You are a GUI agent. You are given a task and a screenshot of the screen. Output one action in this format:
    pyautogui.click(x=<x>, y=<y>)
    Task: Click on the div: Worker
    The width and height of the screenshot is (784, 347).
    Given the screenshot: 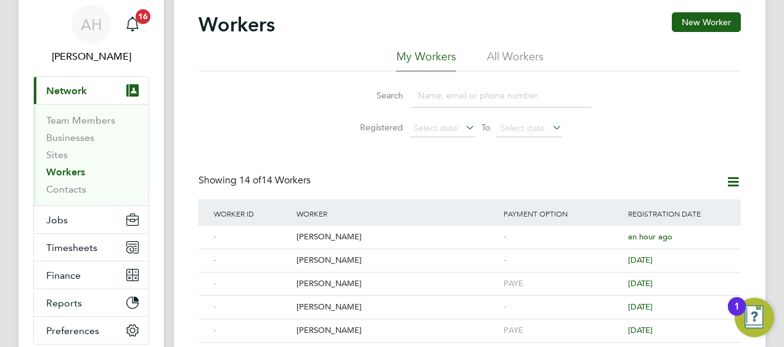 What is the action you would take?
    pyautogui.click(x=397, y=214)
    